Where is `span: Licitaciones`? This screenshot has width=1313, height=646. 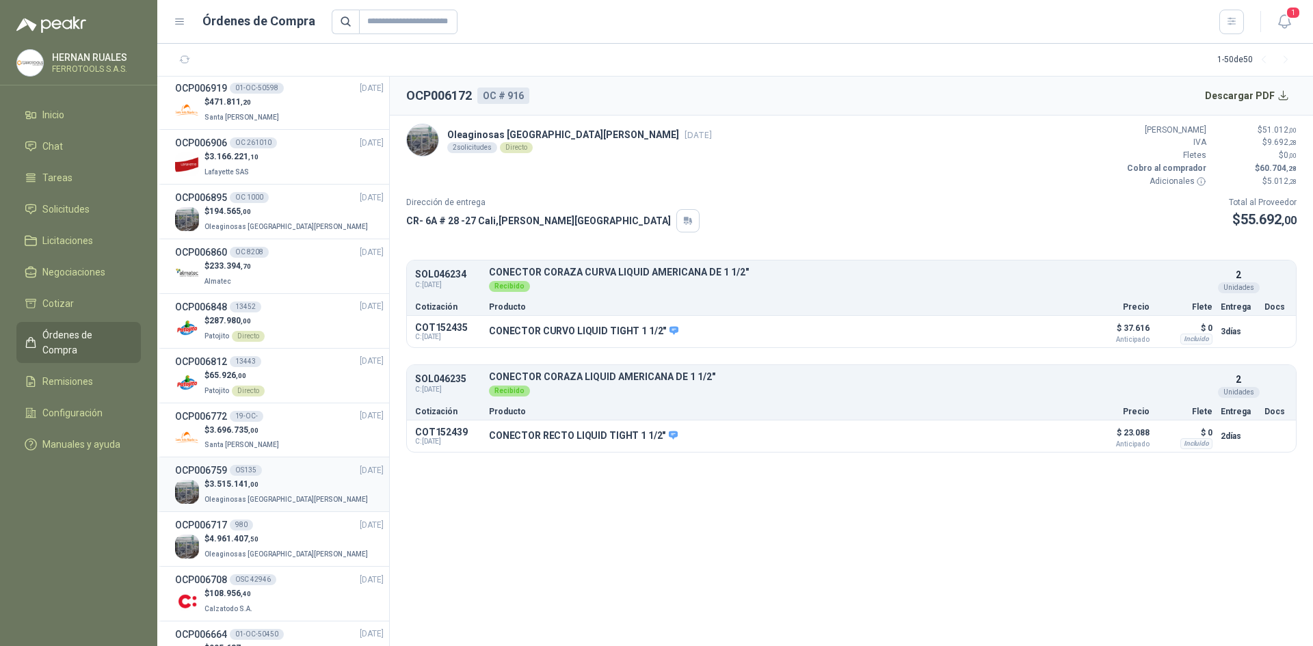
span: Licitaciones is located at coordinates (68, 241).